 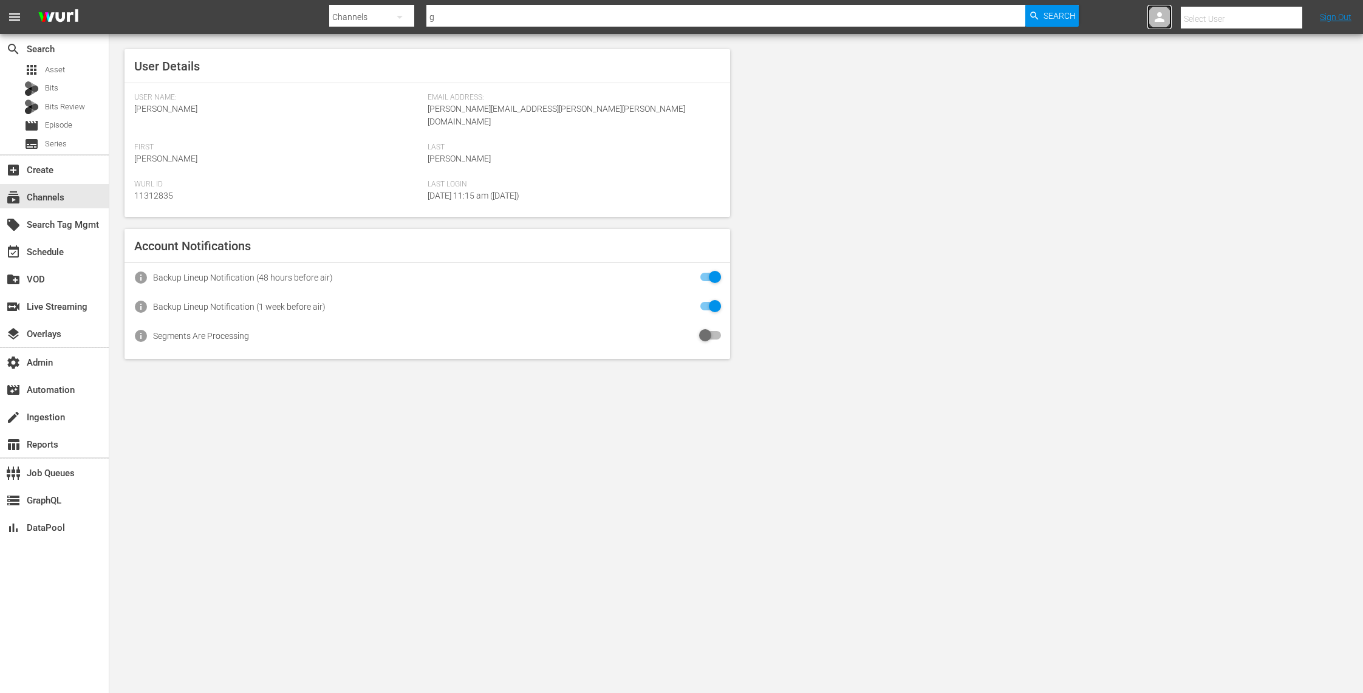 I want to click on span: Bits, so click(x=52, y=88).